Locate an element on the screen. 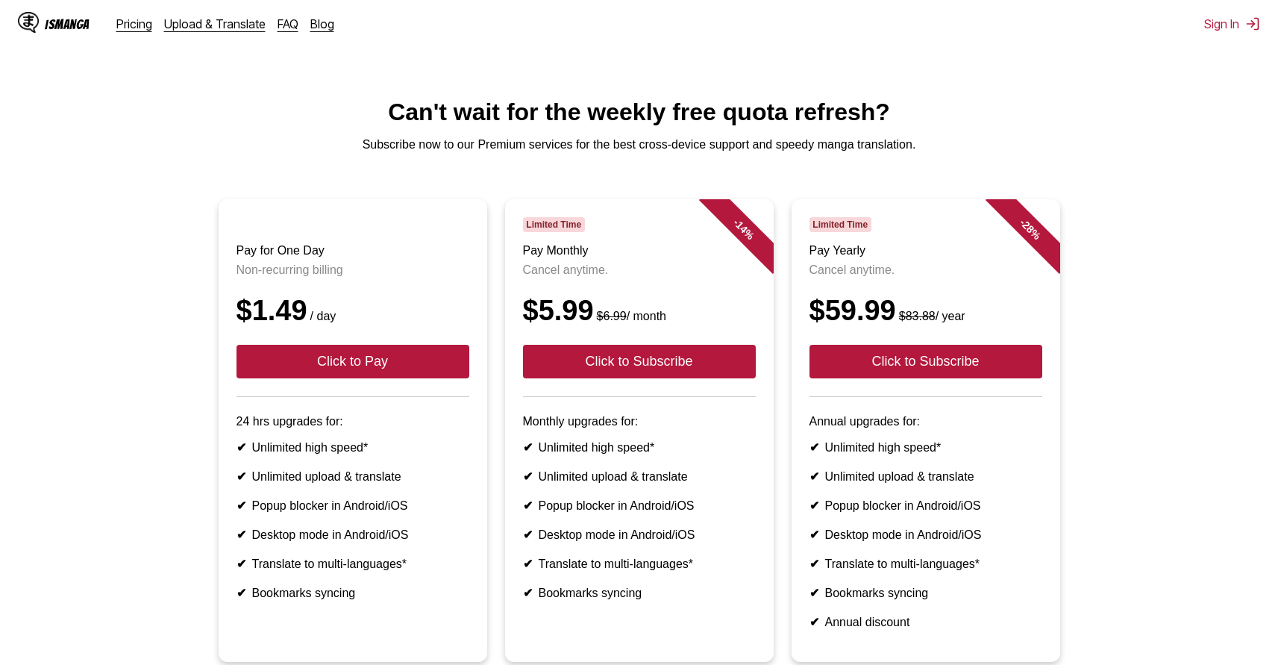 This screenshot has height=665, width=1278. p: 24 hrs upgrades for: is located at coordinates (353, 422).